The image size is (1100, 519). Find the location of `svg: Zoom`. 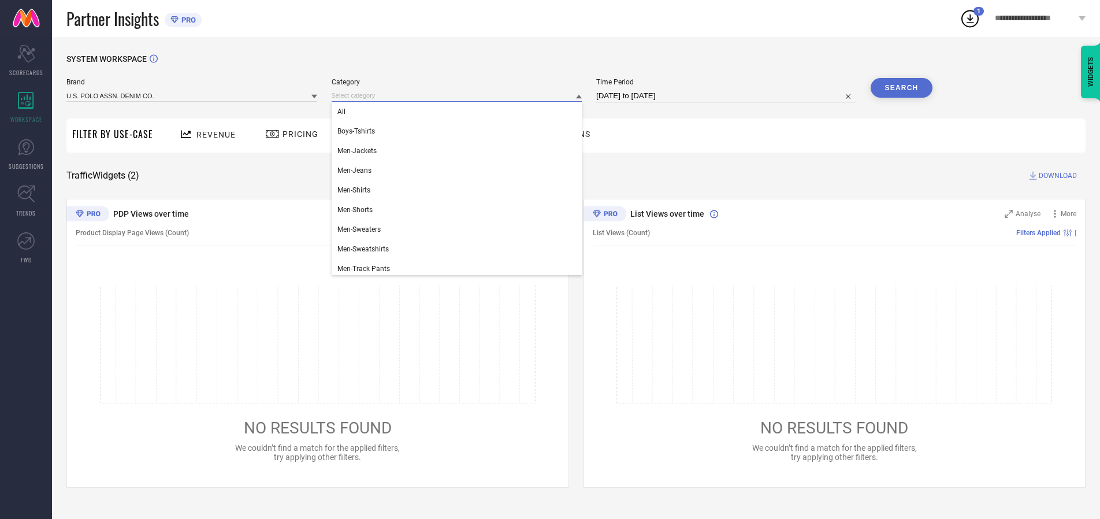

svg: Zoom is located at coordinates (1009, 214).